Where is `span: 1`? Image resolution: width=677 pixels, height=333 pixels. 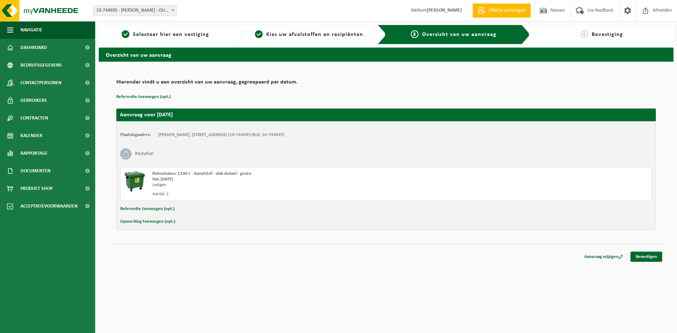
span: 1 is located at coordinates (125, 34).